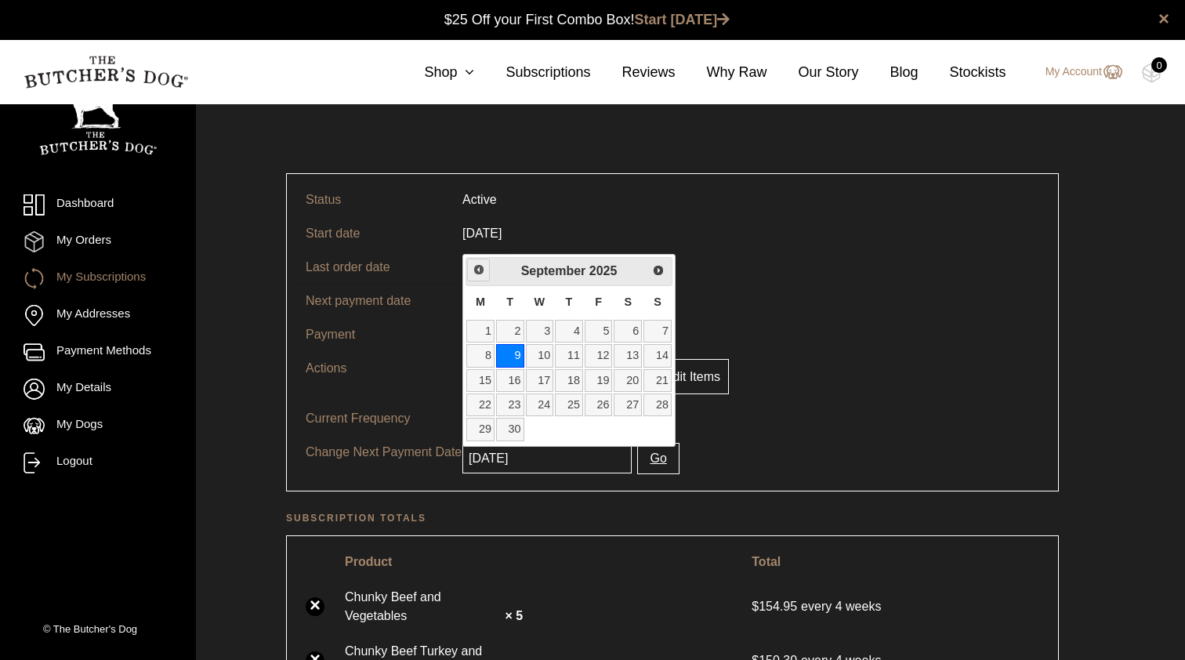  What do you see at coordinates (963, 72) in the screenshot?
I see `a: Stockists` at bounding box center [963, 72].